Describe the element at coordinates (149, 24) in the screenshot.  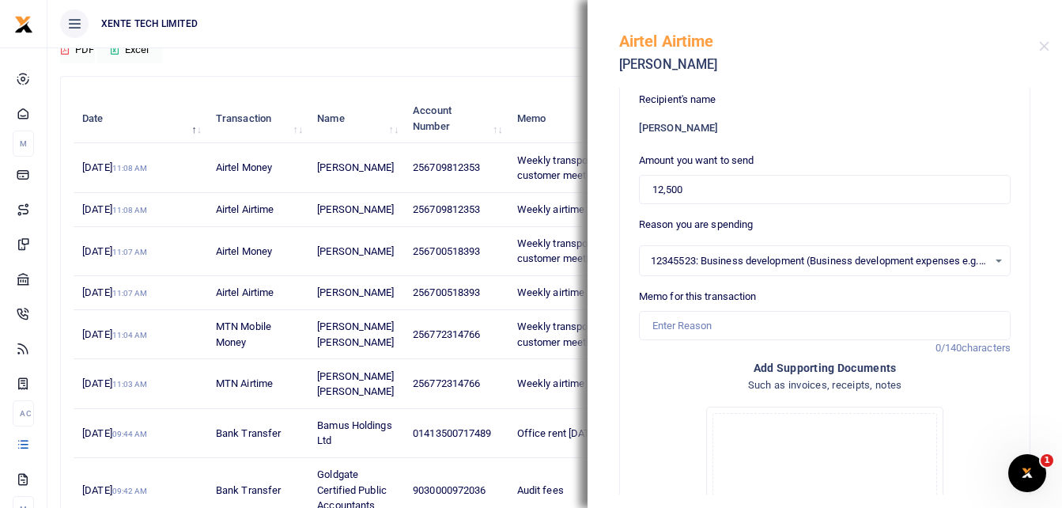
I see `span: XENTE TECH LIMITED` at that location.